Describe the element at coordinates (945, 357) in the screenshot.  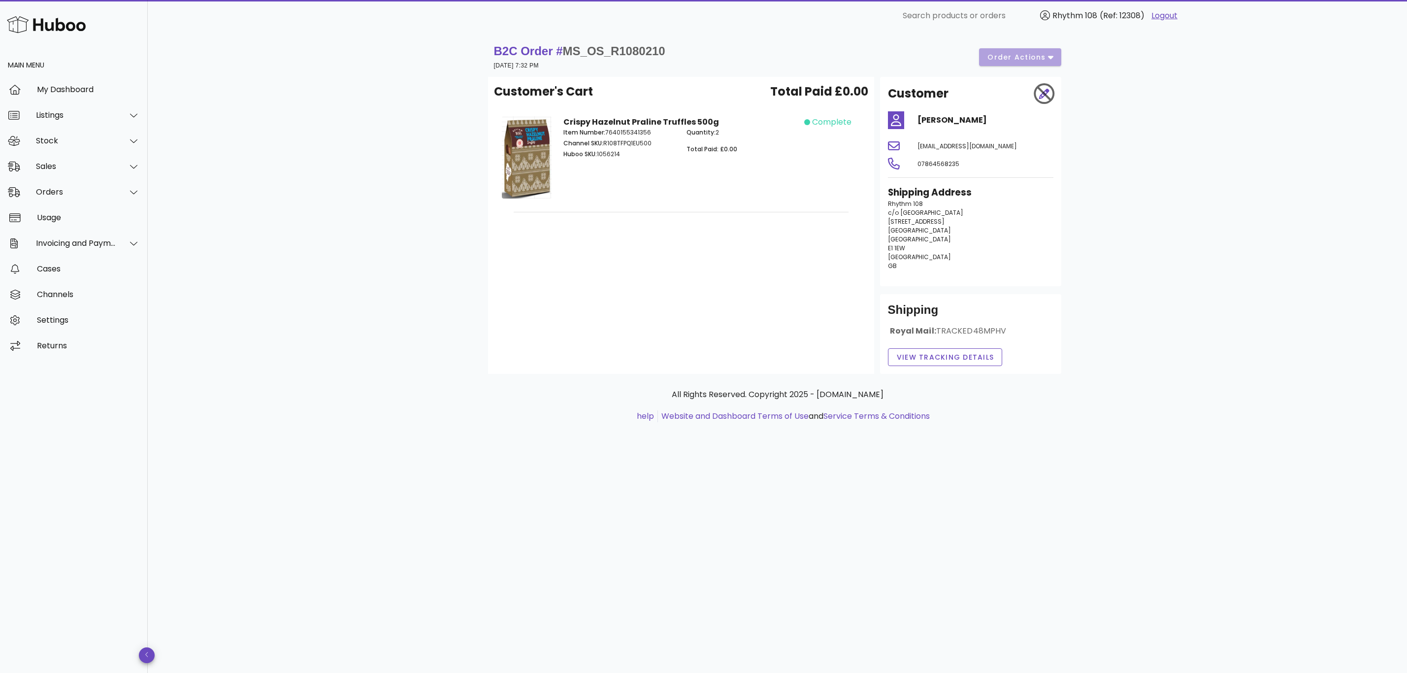
I see `span: View Tracking details` at that location.